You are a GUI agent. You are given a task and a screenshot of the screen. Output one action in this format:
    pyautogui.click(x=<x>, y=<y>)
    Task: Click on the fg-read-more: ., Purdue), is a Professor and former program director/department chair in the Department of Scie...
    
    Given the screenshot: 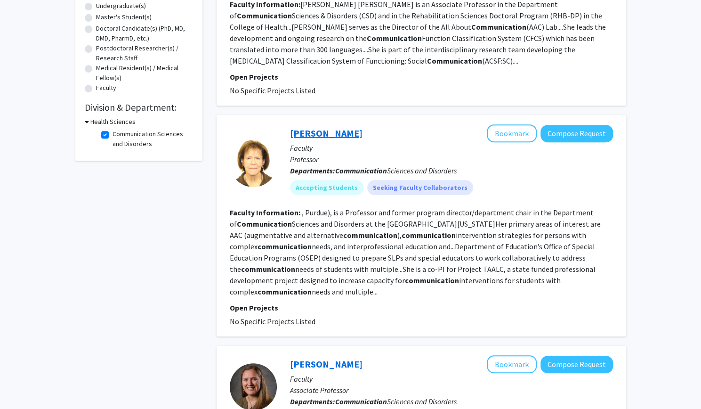 What is the action you would take?
    pyautogui.click(x=415, y=252)
    